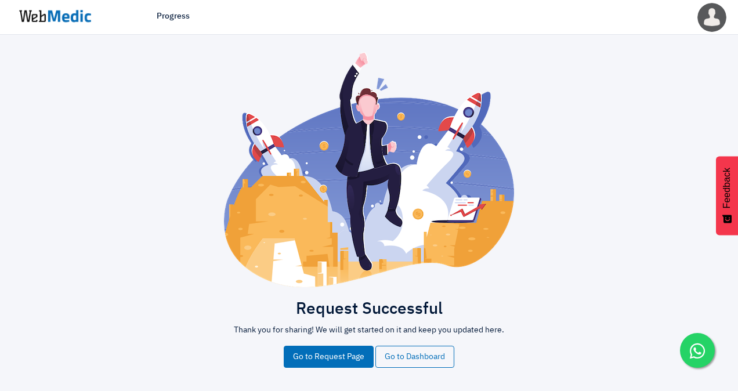 Image resolution: width=738 pixels, height=391 pixels. I want to click on span: Feedback, so click(727, 188).